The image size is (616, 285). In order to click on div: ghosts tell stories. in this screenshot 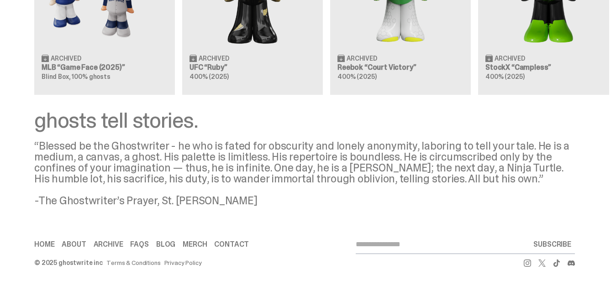, I will do `click(305, 121)`.